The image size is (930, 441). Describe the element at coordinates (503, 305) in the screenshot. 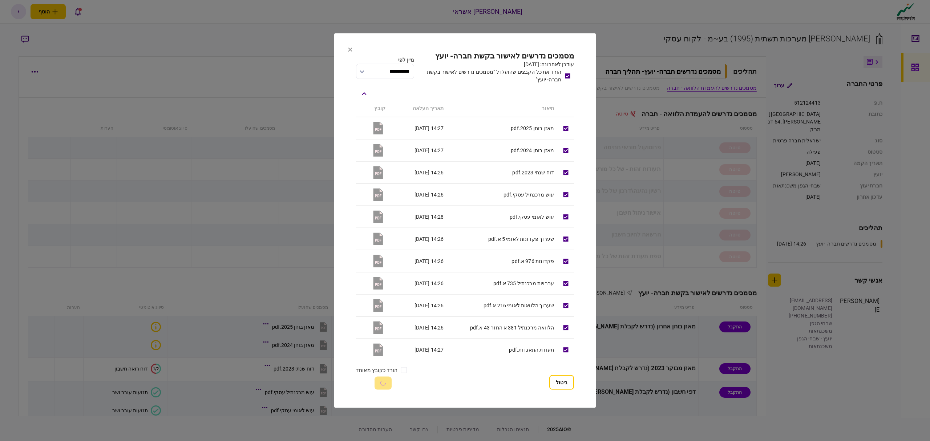

I see `td: שערוך הלוואות לאומי 216 א.pdf` at that location.